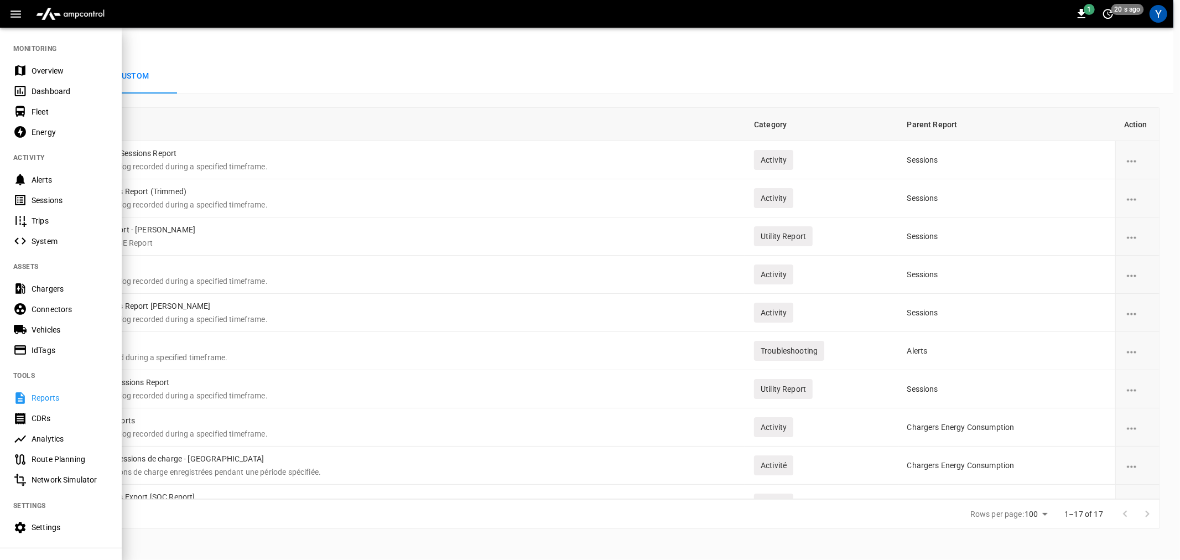 This screenshot has width=1180, height=560. I want to click on span: 1, so click(1089, 9).